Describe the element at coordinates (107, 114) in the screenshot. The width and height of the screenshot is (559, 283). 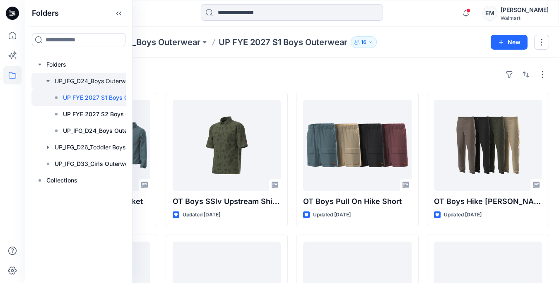
I see `p: UP FYE 2027 S2 Boys Outerwear` at that location.